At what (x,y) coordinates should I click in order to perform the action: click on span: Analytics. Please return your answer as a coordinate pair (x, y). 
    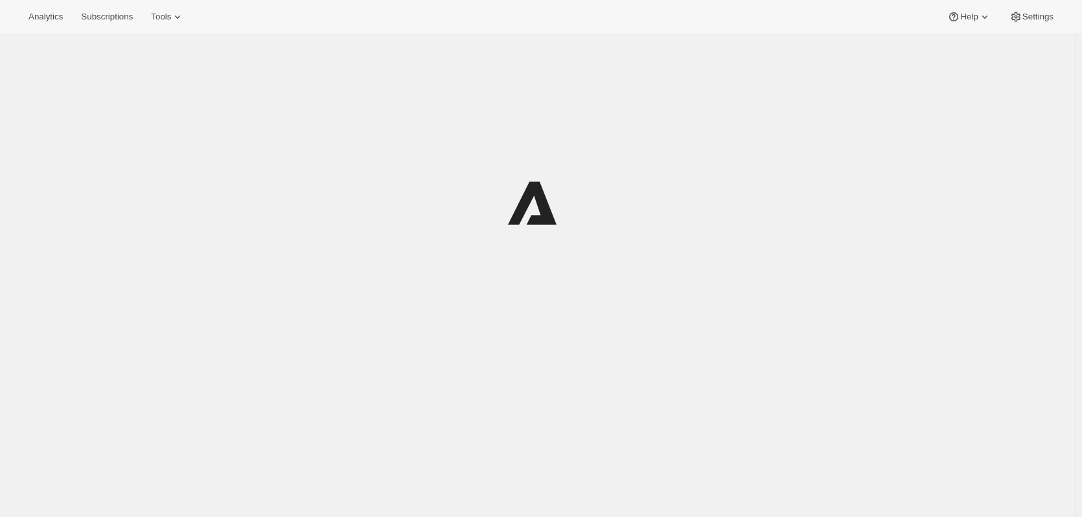
    Looking at the image, I should click on (45, 17).